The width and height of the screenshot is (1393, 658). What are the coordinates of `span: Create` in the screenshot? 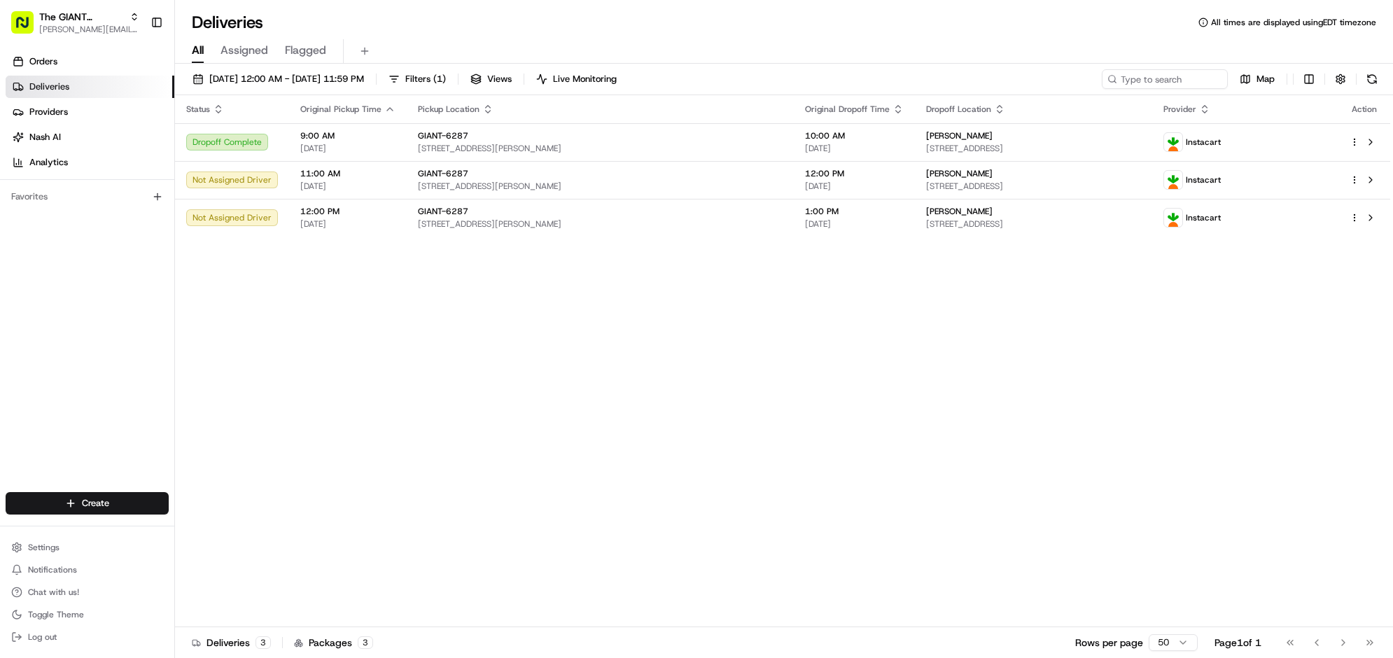 It's located at (95, 503).